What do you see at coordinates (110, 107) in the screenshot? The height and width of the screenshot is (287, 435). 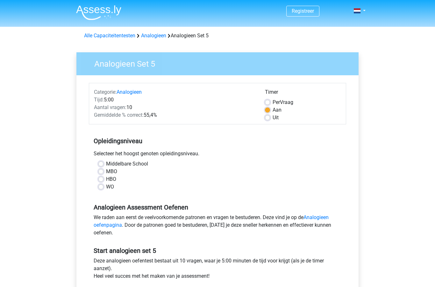 I see `span: Aantal vragen:` at bounding box center [110, 107].